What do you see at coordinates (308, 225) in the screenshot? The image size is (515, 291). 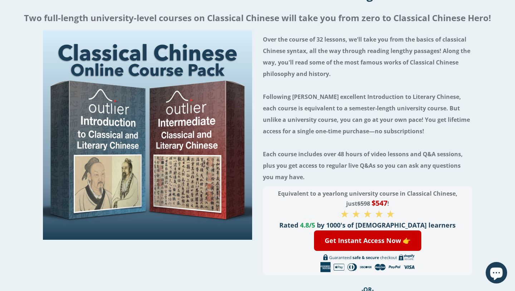 I see `span: 4.8/5` at bounding box center [308, 225].